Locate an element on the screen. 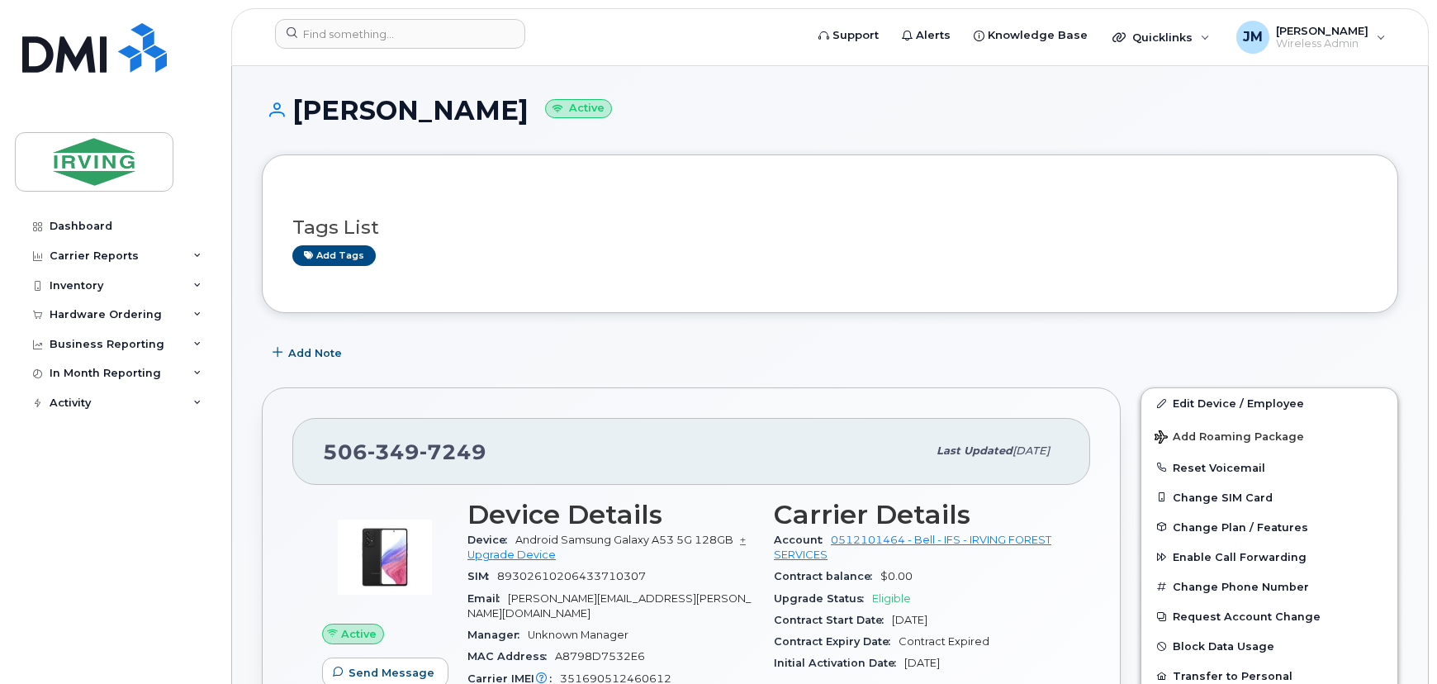 The width and height of the screenshot is (1437, 684). span: Upgrade Status is located at coordinates (823, 598).